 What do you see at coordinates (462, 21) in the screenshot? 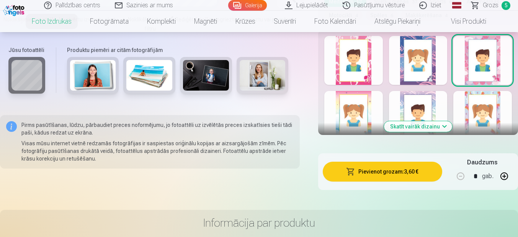
I see `a: Visi produkti` at bounding box center [462, 21].